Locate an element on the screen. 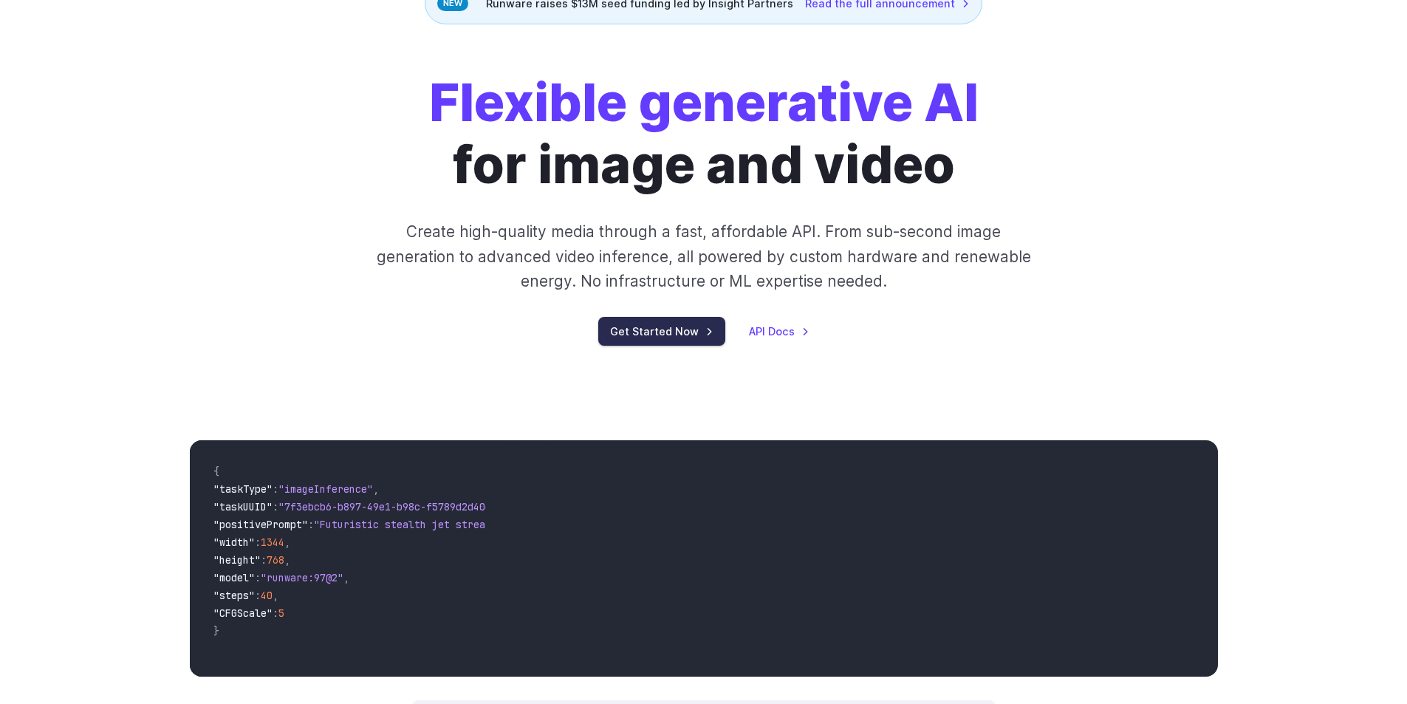 This screenshot has width=1407, height=704. span: "runware:97@2" is located at coordinates (302, 577).